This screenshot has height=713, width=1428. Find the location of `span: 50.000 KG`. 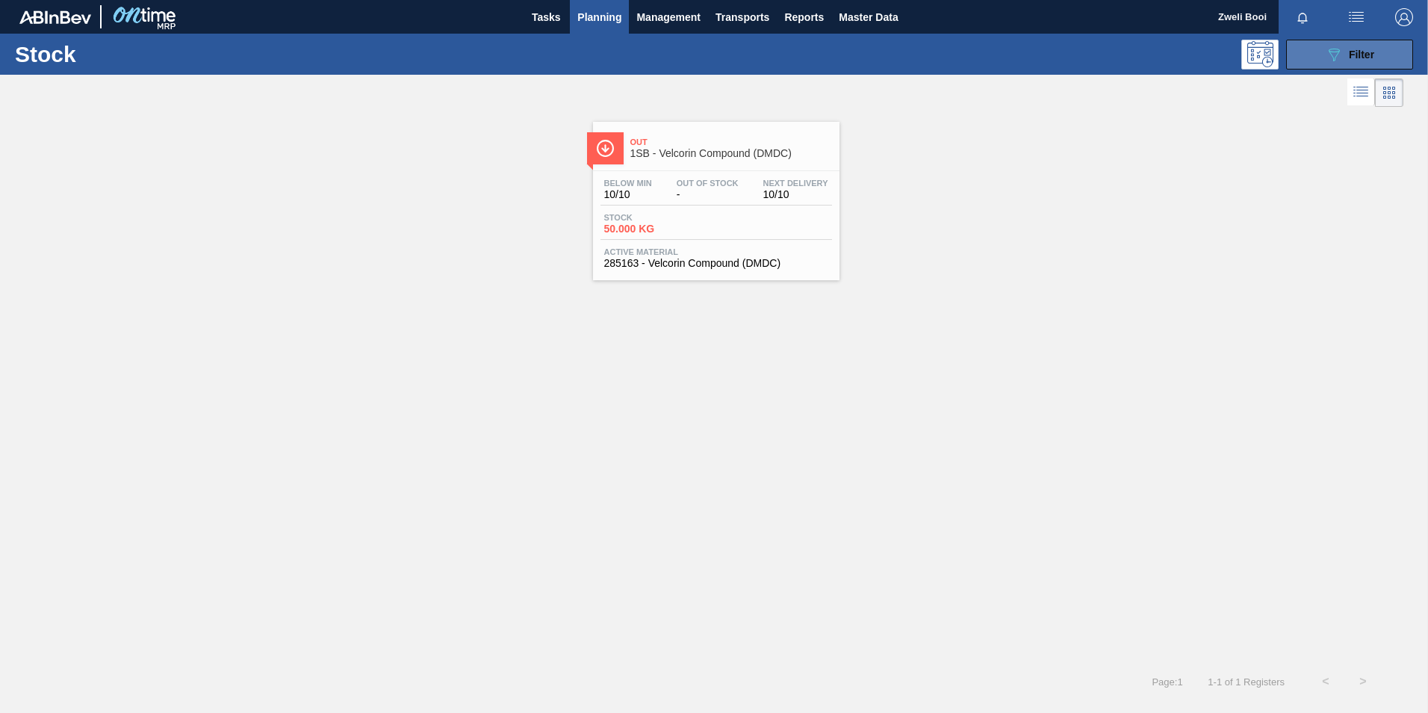

span: 50.000 KG is located at coordinates (657, 229).